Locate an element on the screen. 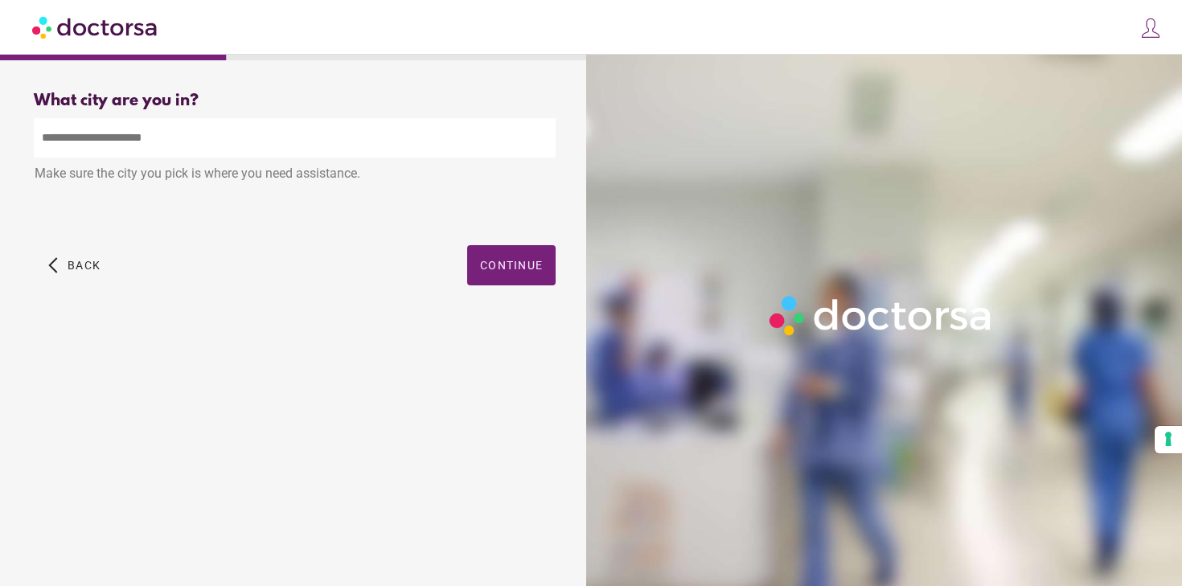 Image resolution: width=1182 pixels, height=586 pixels. span: Continue is located at coordinates (512, 265).